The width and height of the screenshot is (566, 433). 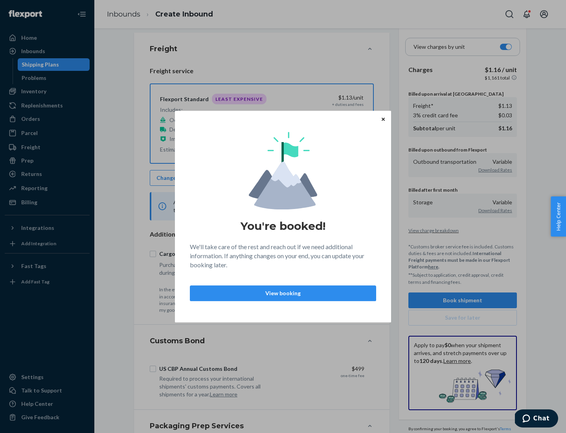 I want to click on p: We'll take care of the rest and reach out if we need additional information. If anything changes ..., so click(x=283, y=256).